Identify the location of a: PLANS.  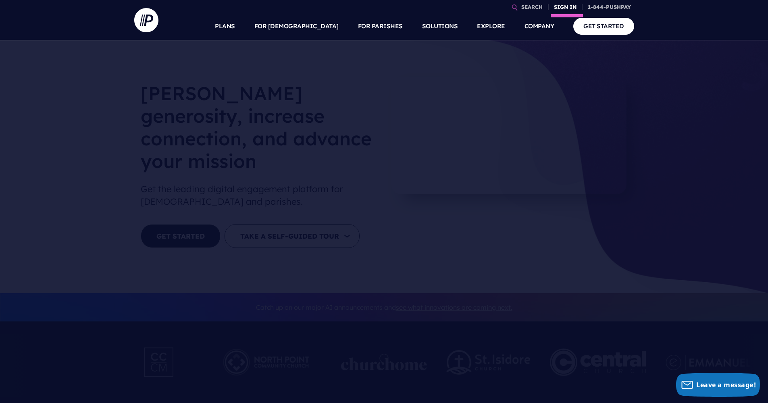
(225, 26).